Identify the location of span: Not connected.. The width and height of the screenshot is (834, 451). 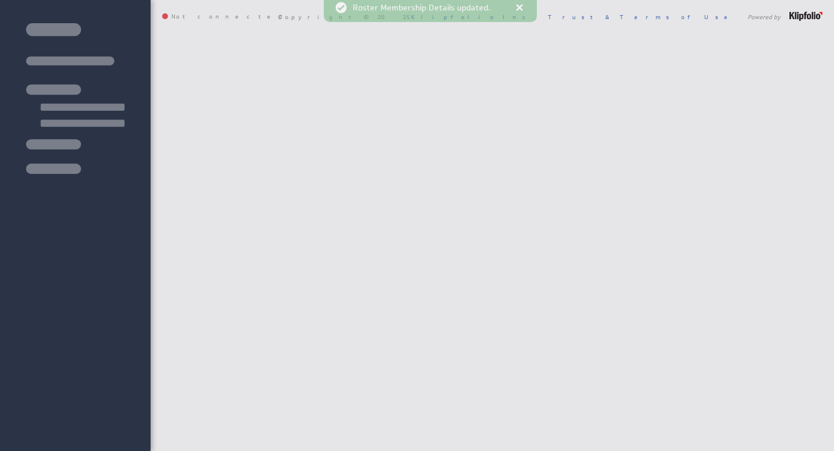
(227, 17).